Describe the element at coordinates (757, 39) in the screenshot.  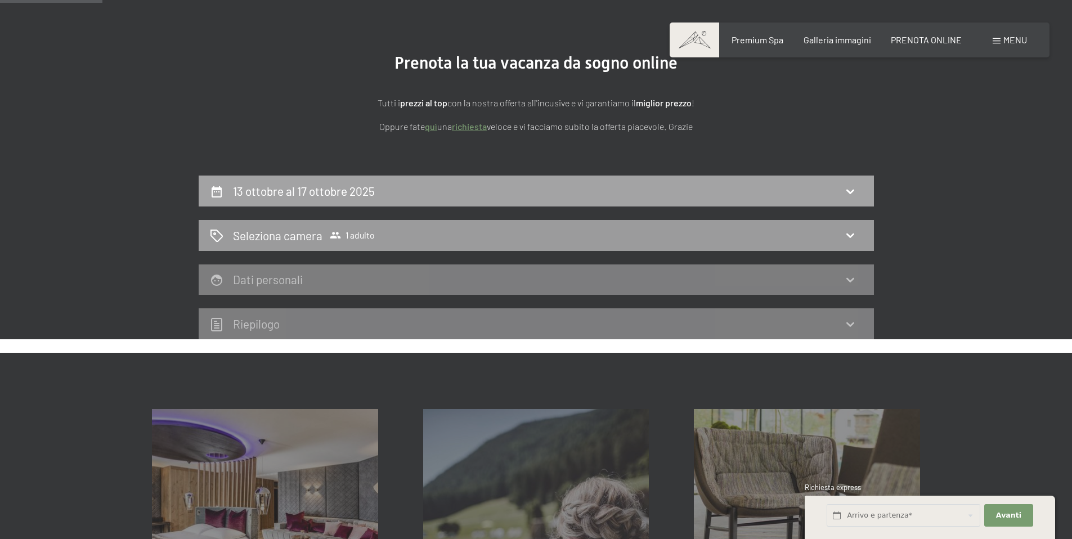
I see `span: Premium Spa` at that location.